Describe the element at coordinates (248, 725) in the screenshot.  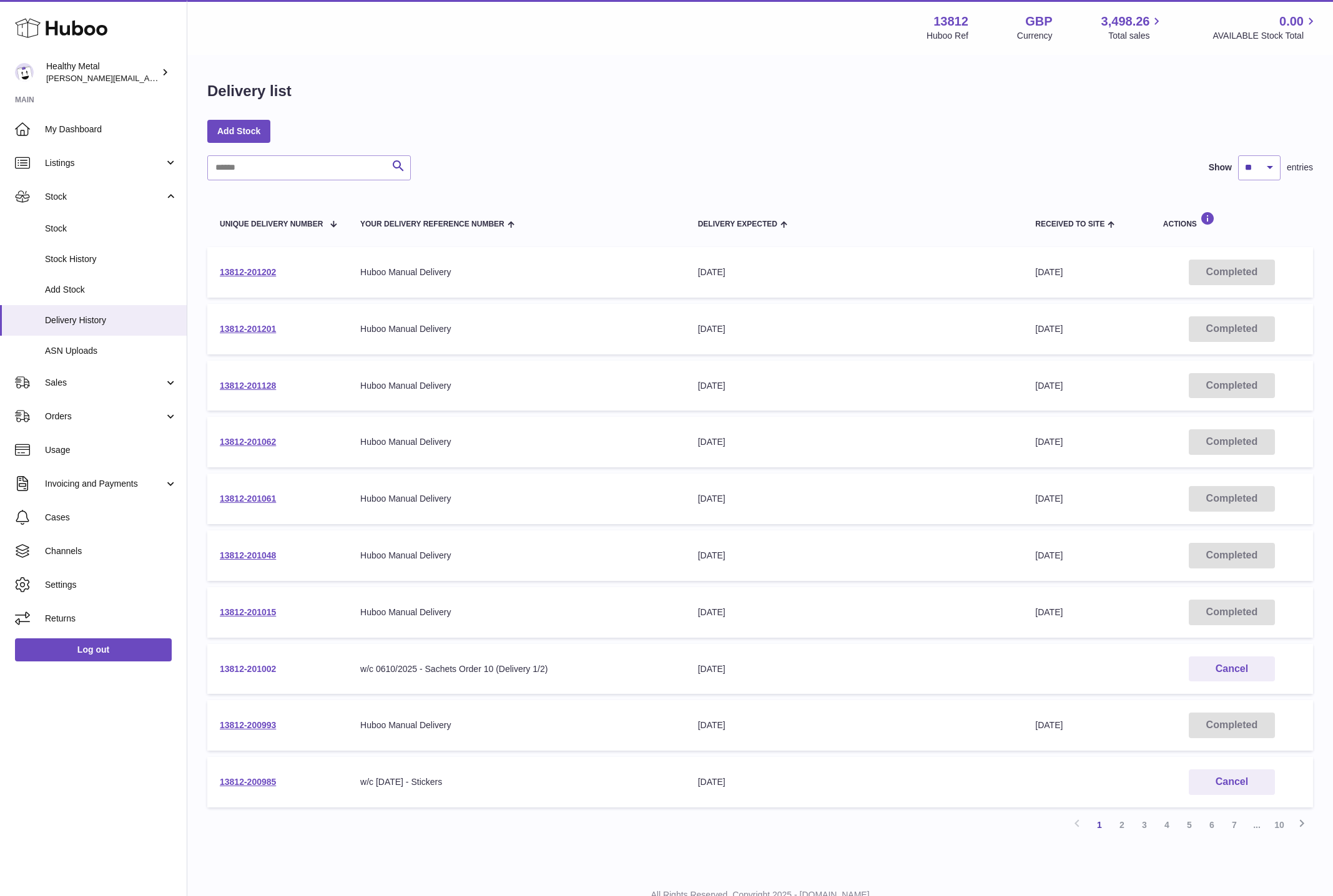
I see `a: 13812-200993` at that location.